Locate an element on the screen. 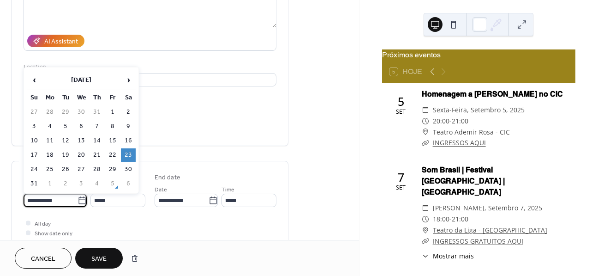 Image resolution: width=598 pixels, height=276 pixels. span: 20:00 is located at coordinates (441, 121).